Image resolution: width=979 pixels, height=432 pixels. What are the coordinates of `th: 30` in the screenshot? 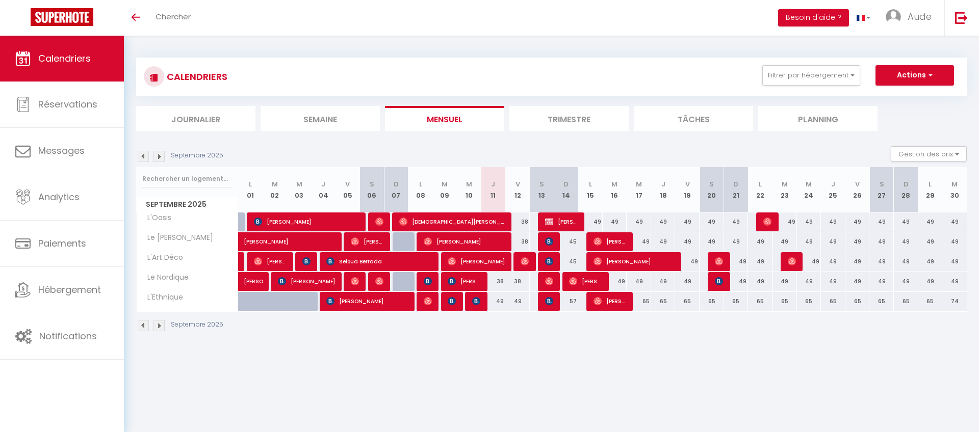 It's located at (955, 190).